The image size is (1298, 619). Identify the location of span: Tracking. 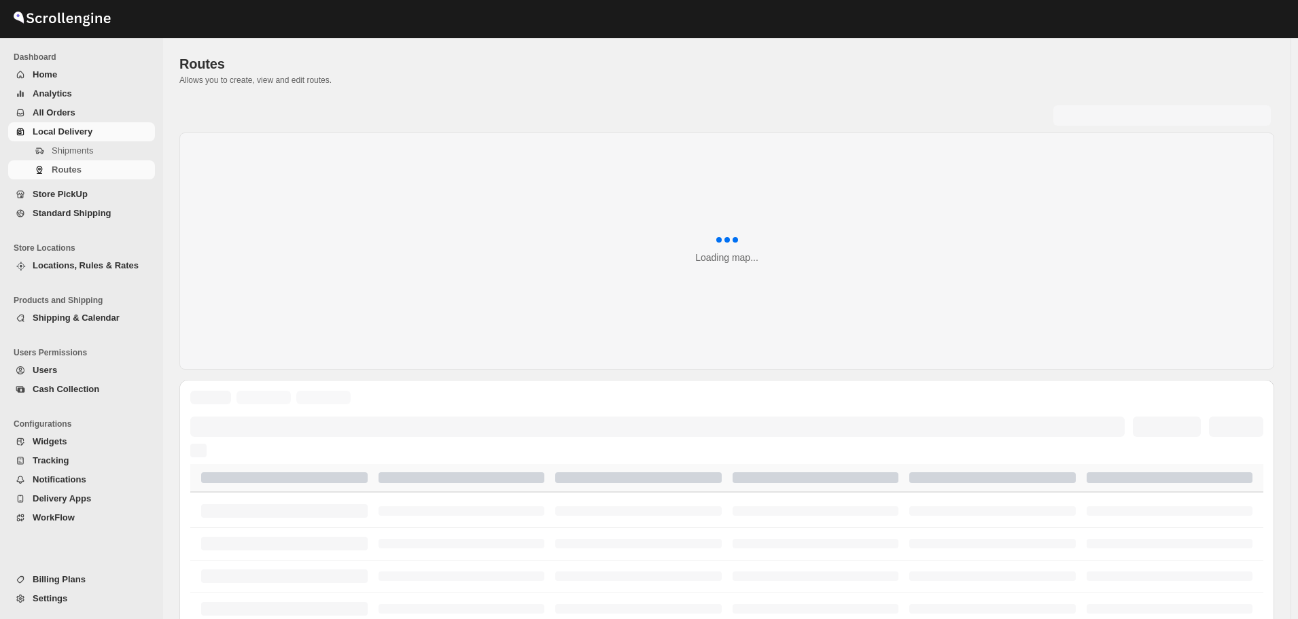
(50, 460).